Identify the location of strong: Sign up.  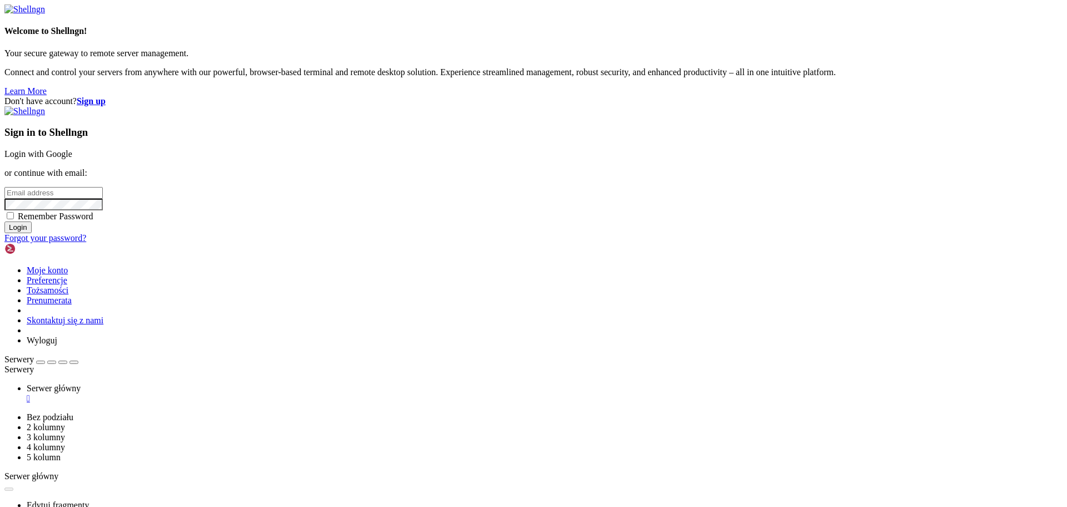
(91, 101).